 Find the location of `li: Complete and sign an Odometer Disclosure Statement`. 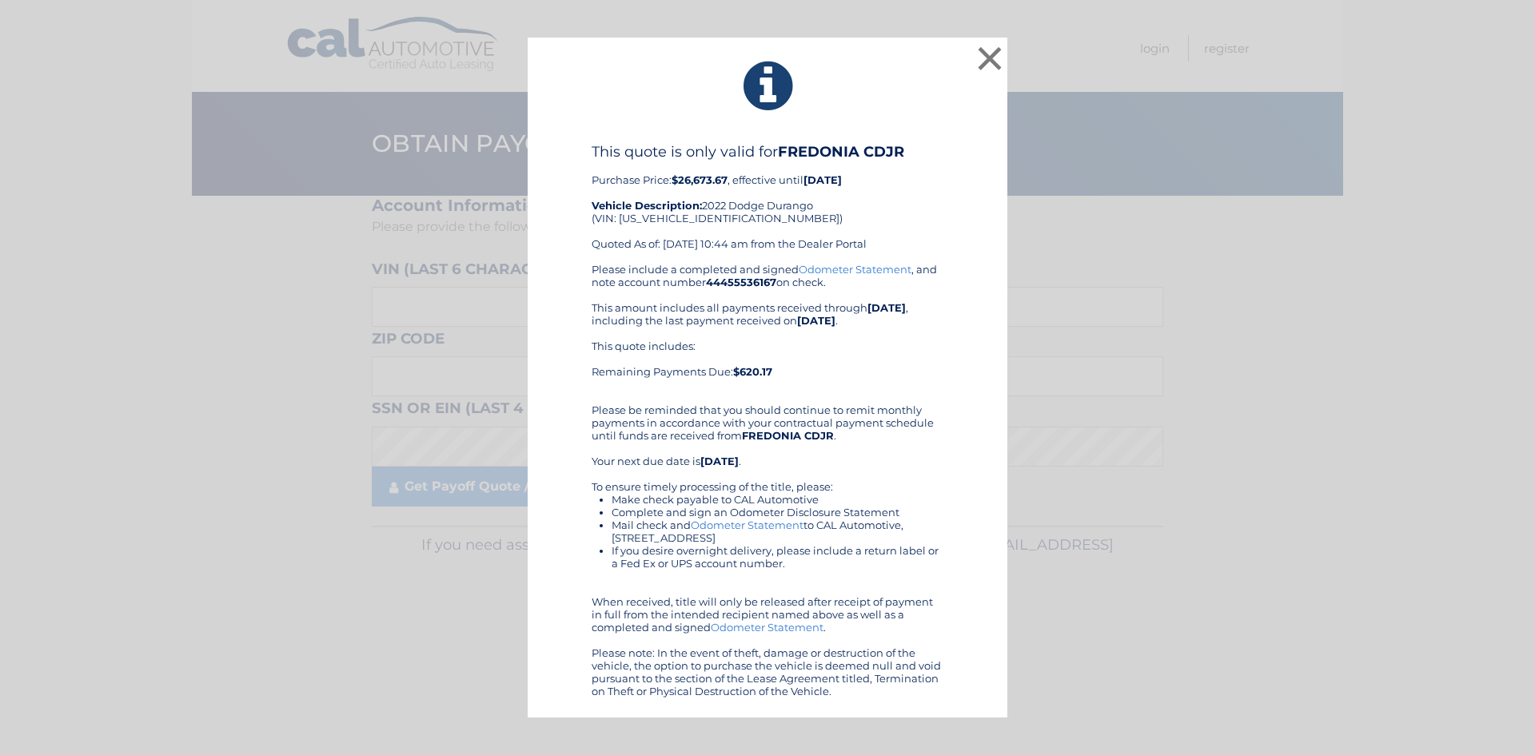

li: Complete and sign an Odometer Disclosure Statement is located at coordinates (777, 512).